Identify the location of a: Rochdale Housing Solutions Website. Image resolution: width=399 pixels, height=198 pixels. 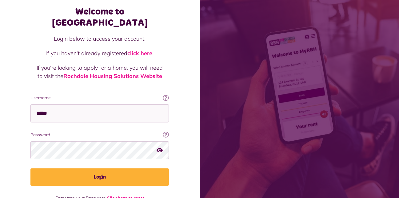
(113, 76).